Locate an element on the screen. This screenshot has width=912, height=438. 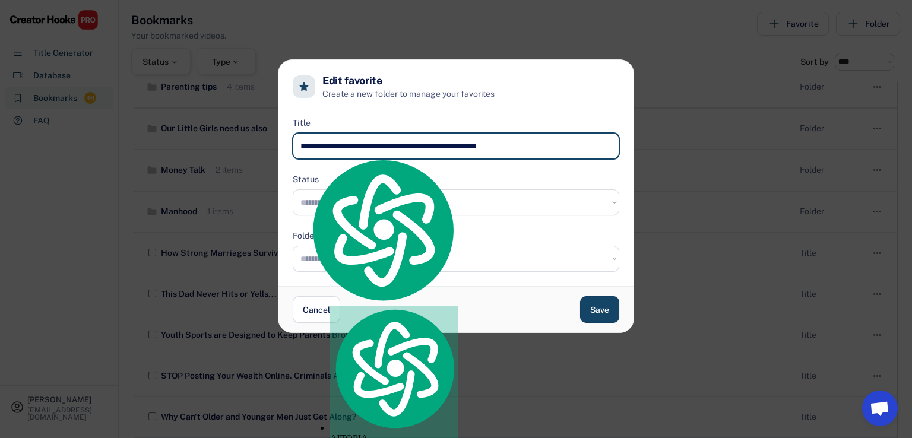
h6: Create a new folder to manage your favorites is located at coordinates (471, 94).